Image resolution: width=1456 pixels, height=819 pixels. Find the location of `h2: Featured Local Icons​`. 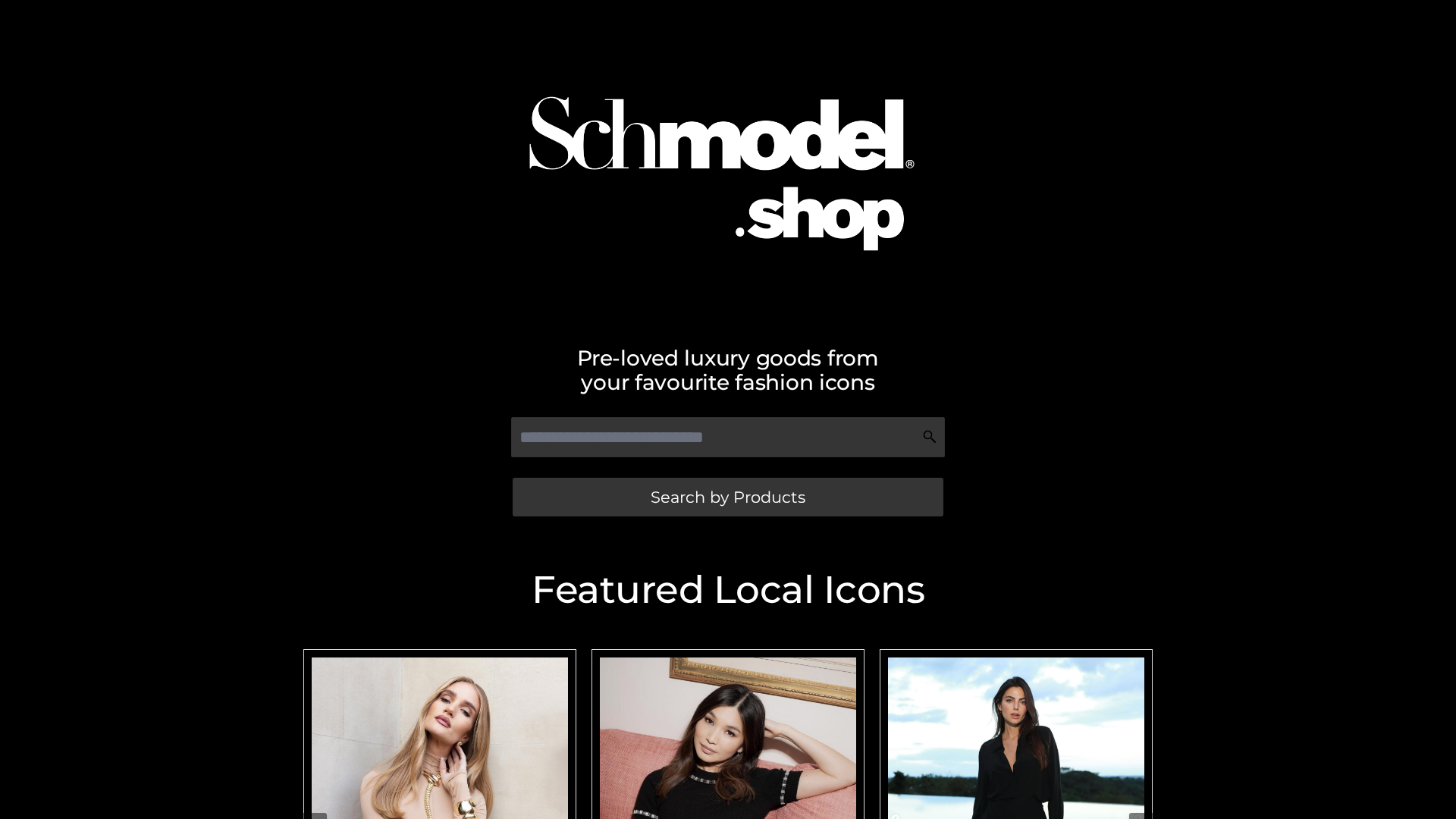

h2: Featured Local Icons​ is located at coordinates (728, 591).